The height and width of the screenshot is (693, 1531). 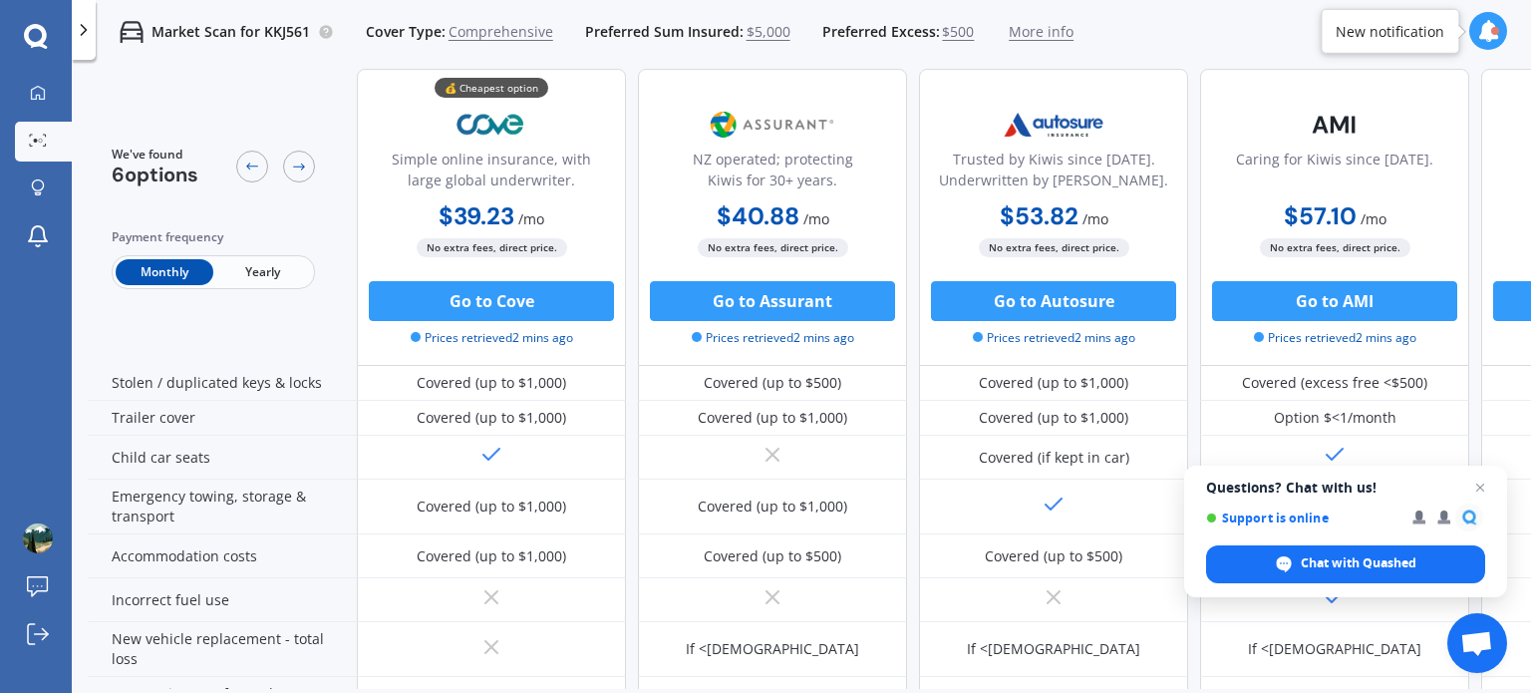 What do you see at coordinates (222, 458) in the screenshot?
I see `div: Child car seats` at bounding box center [222, 458].